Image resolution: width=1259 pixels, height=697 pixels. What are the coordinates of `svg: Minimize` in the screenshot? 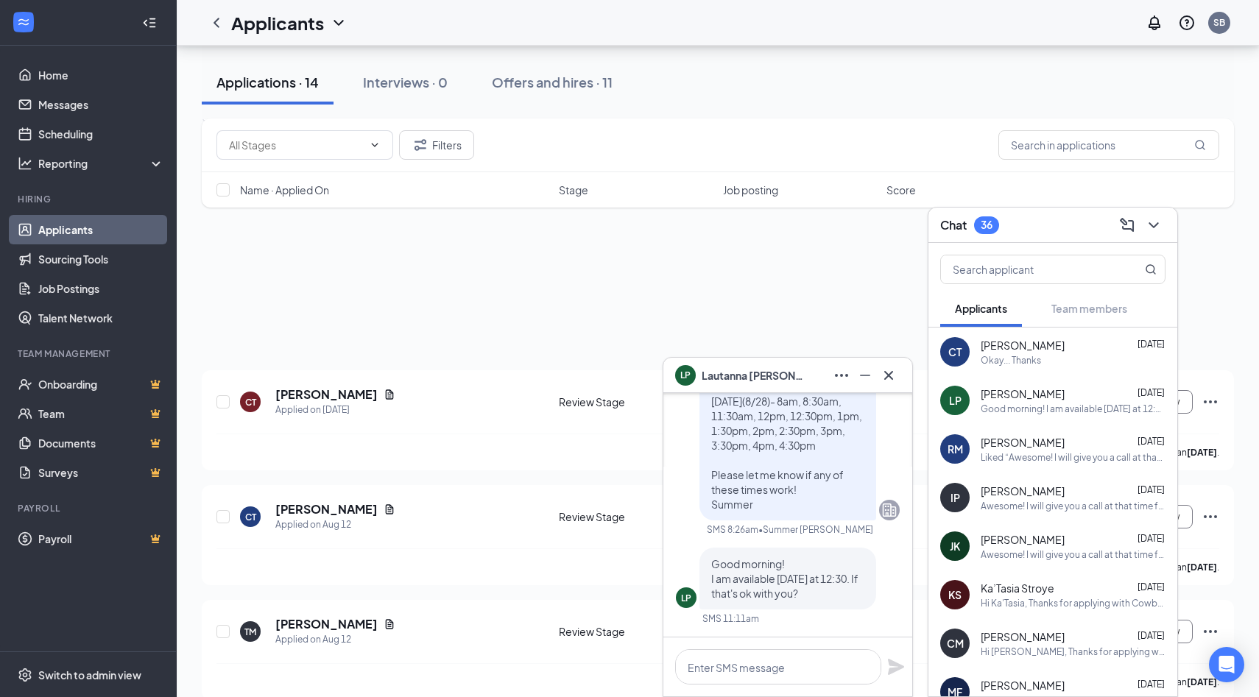 It's located at (865, 375).